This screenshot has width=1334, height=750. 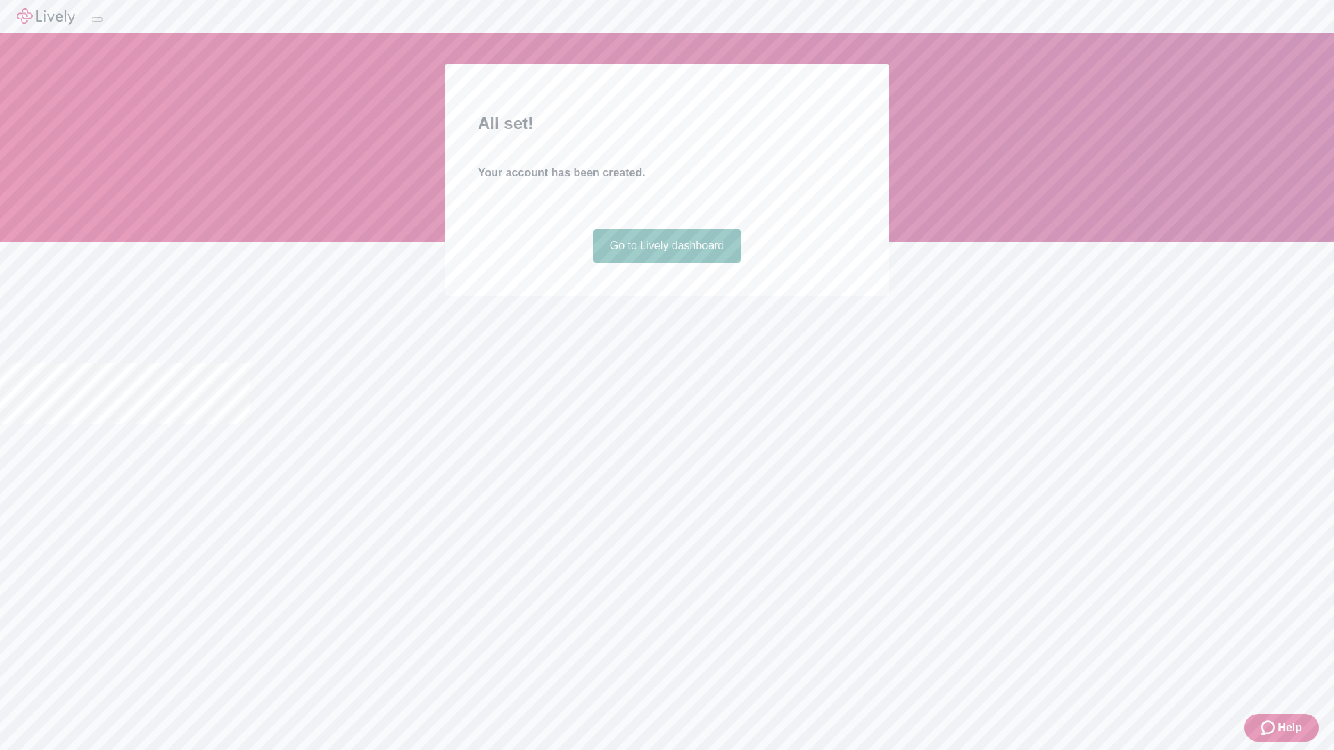 I want to click on h4: Your account has been created., so click(x=667, y=173).